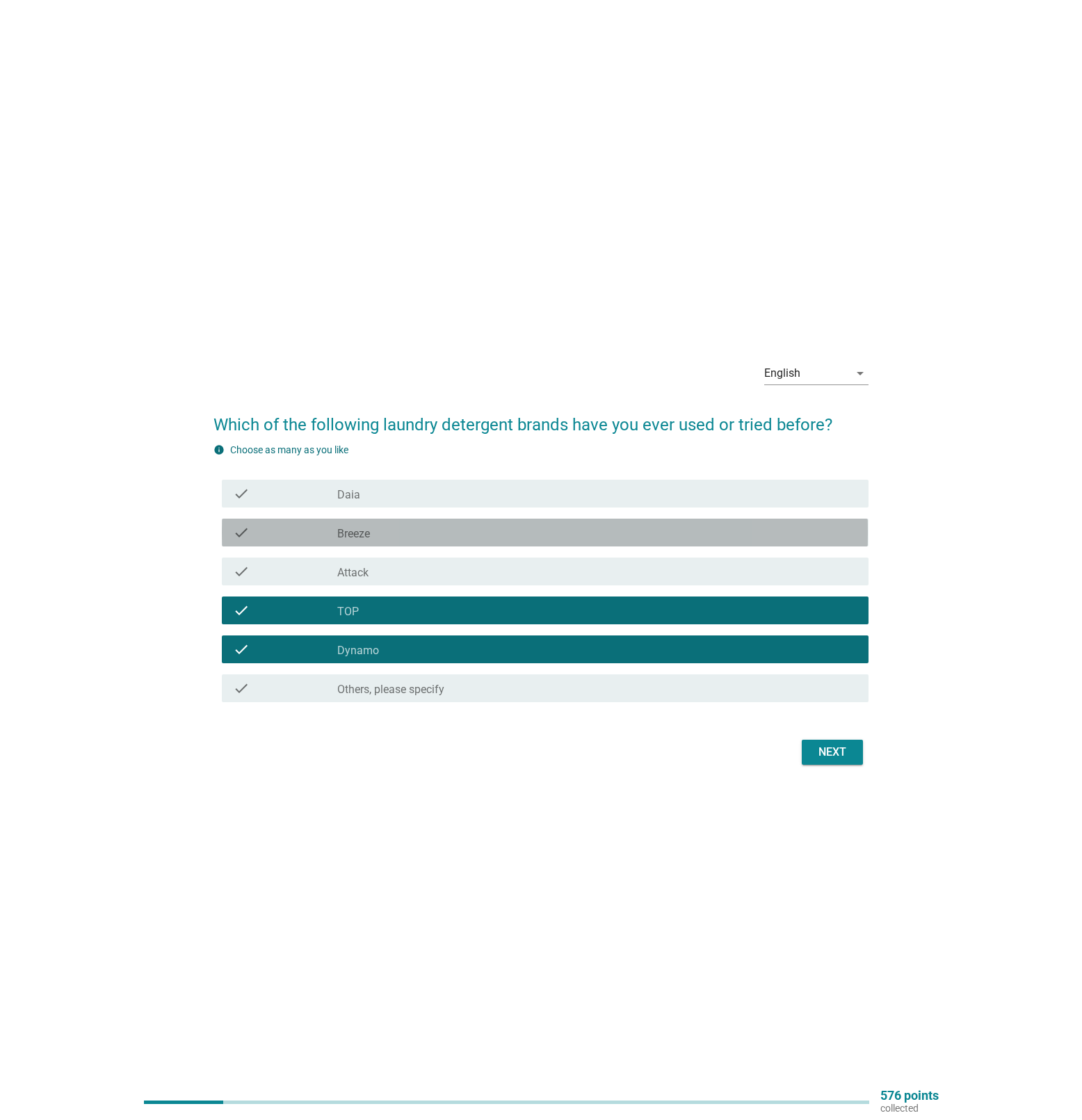 This screenshot has width=1082, height=1120. I want to click on div: Next, so click(832, 752).